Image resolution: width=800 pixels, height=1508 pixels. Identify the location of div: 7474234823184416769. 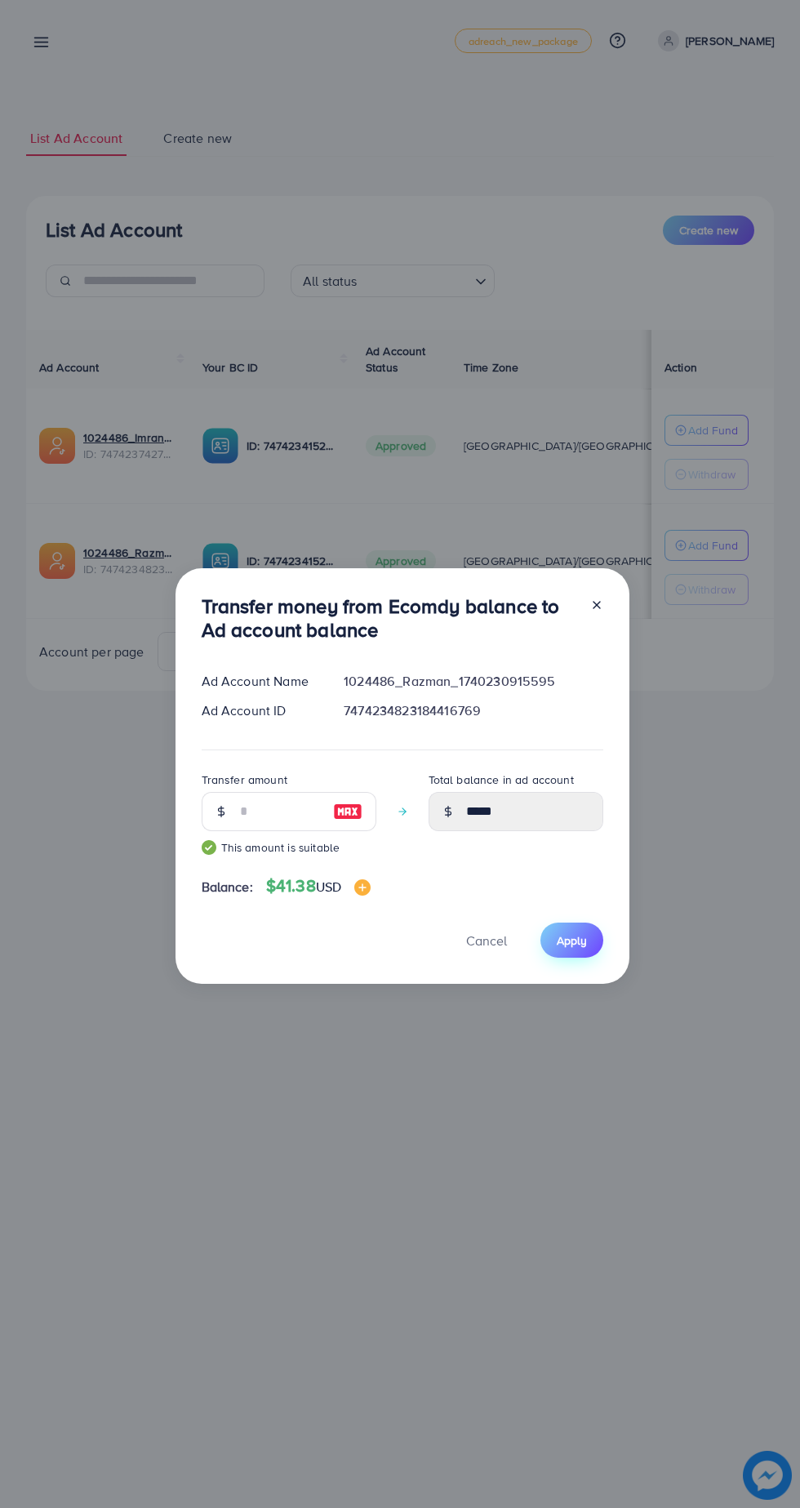
(473, 710).